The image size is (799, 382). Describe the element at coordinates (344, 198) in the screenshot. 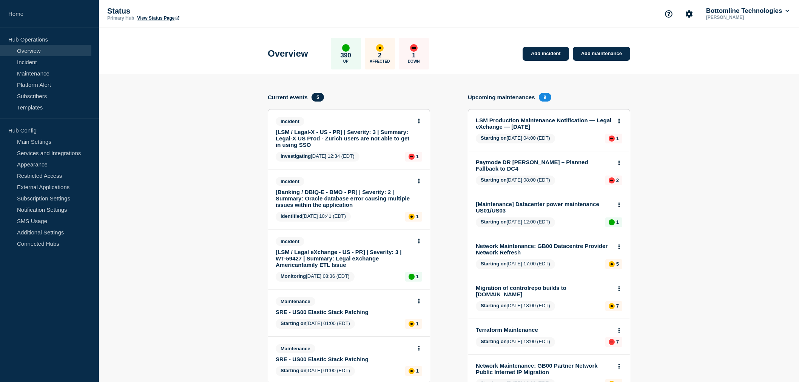

I see `a: [Banking / DBIQ-E - BMO - PR] | Severity: 2 | Summary: Oracle database error causing multiple iss...` at that location.